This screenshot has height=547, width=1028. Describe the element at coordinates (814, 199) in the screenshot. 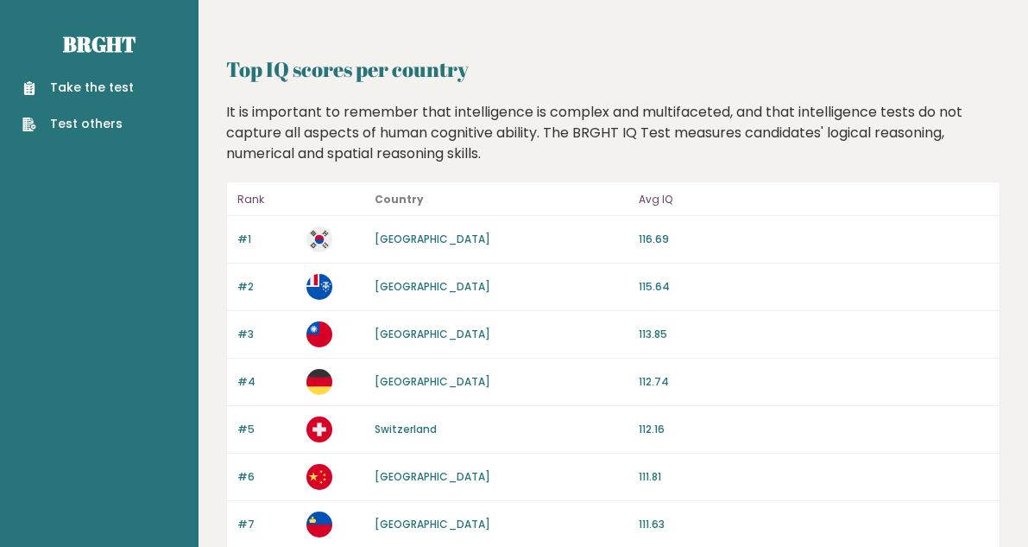

I see `p: Avg IQ` at that location.